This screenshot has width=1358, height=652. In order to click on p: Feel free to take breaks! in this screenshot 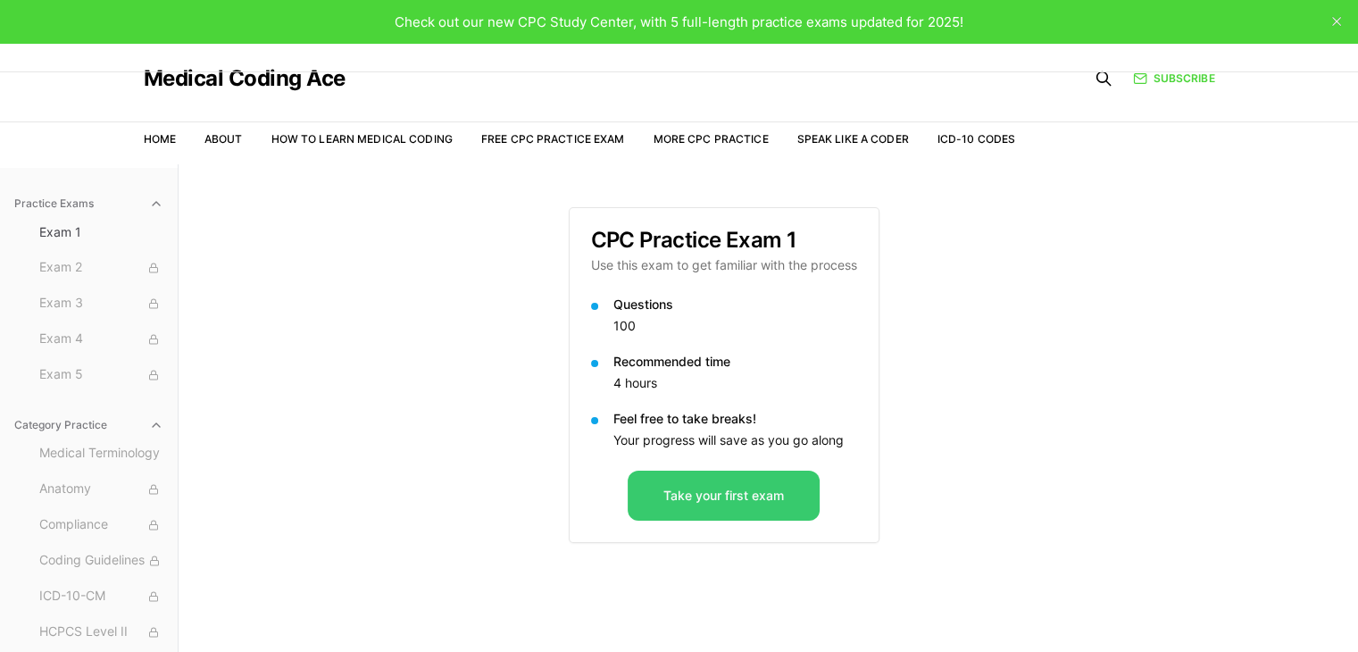, I will do `click(735, 419)`.